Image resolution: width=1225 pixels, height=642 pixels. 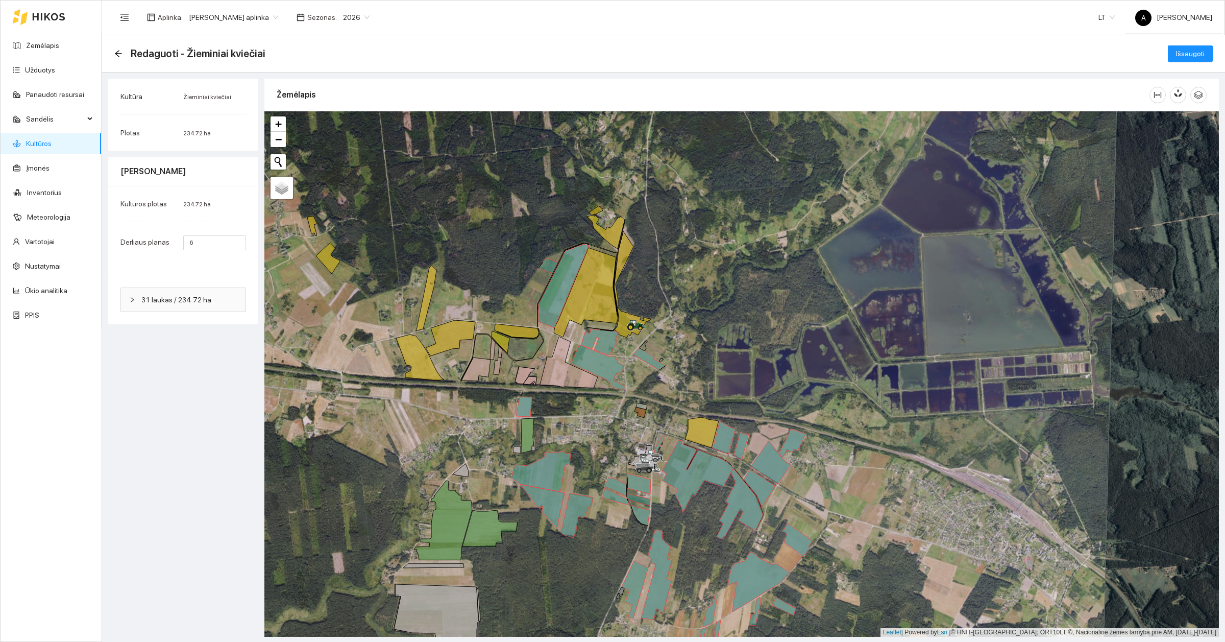 I want to click on span: Išsaugoti, so click(x=1190, y=54).